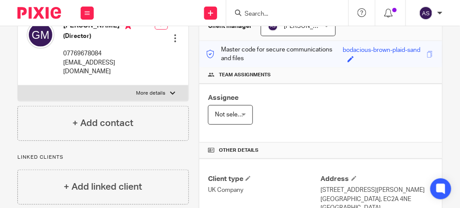 This screenshot has width=460, height=208. Describe the element at coordinates (245, 75) in the screenshot. I see `span: Team assignments` at that location.